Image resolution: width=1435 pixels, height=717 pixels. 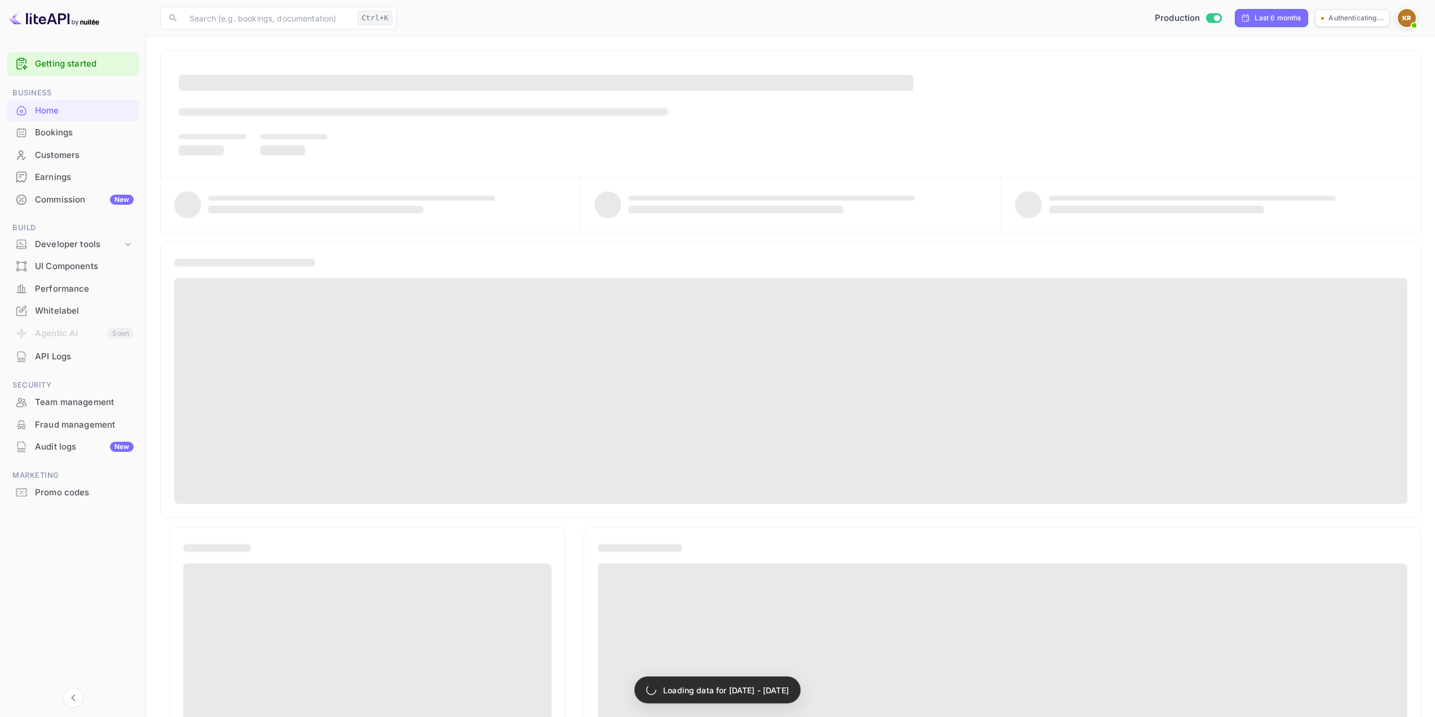 What do you see at coordinates (73, 401) in the screenshot?
I see `a: Team management` at bounding box center [73, 401].